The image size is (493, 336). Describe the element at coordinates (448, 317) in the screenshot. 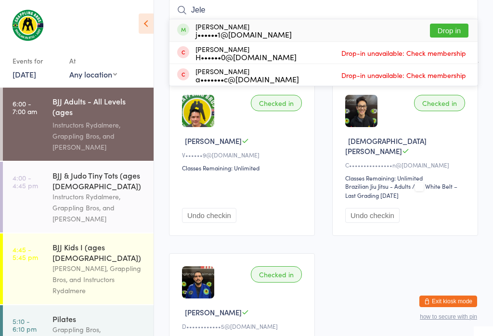

I see `button: how to secure with pin` at that location.